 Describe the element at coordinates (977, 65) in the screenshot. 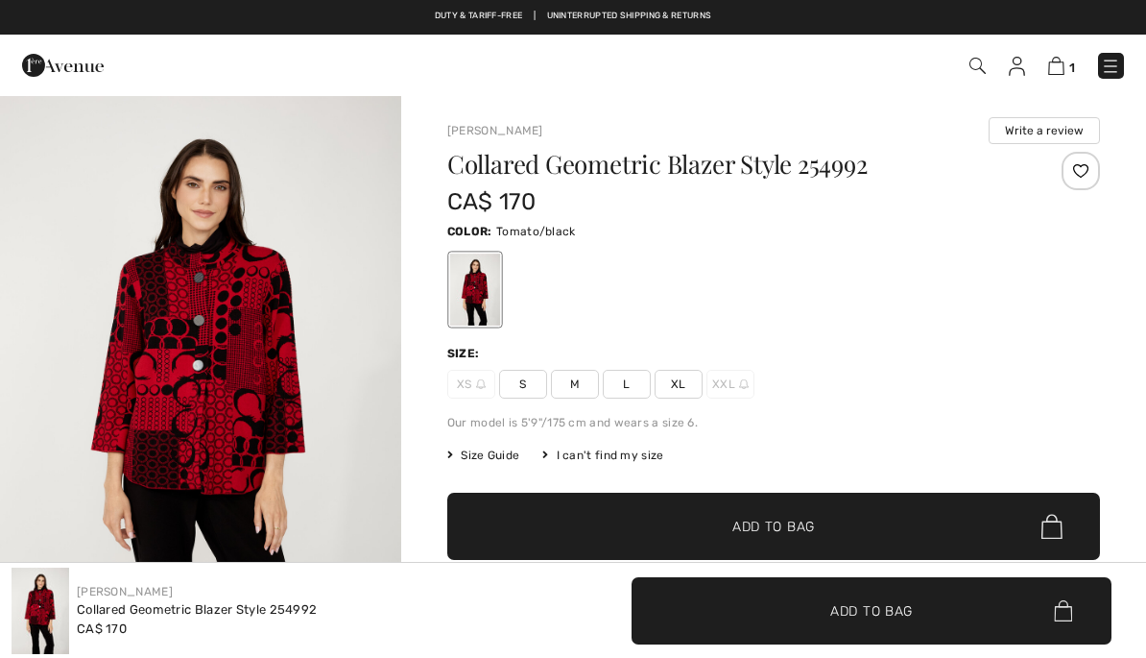

I see `img: Search` at that location.